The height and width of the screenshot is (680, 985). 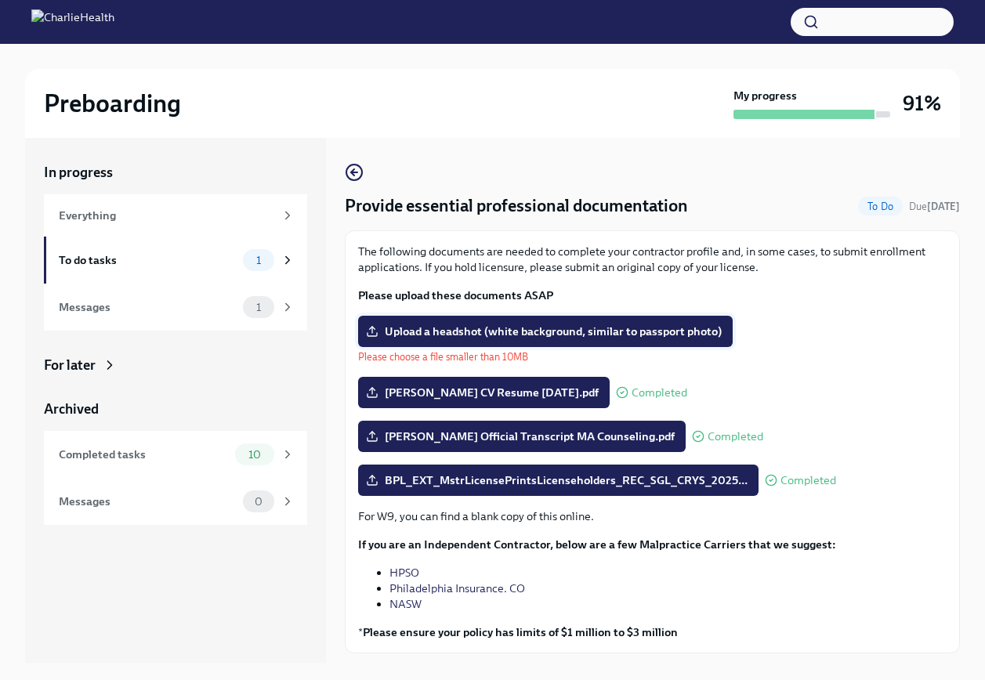 What do you see at coordinates (652, 259) in the screenshot?
I see `p: The following documents are needed to complete your contractor profile and, in some cases, to sub...` at bounding box center [652, 259].